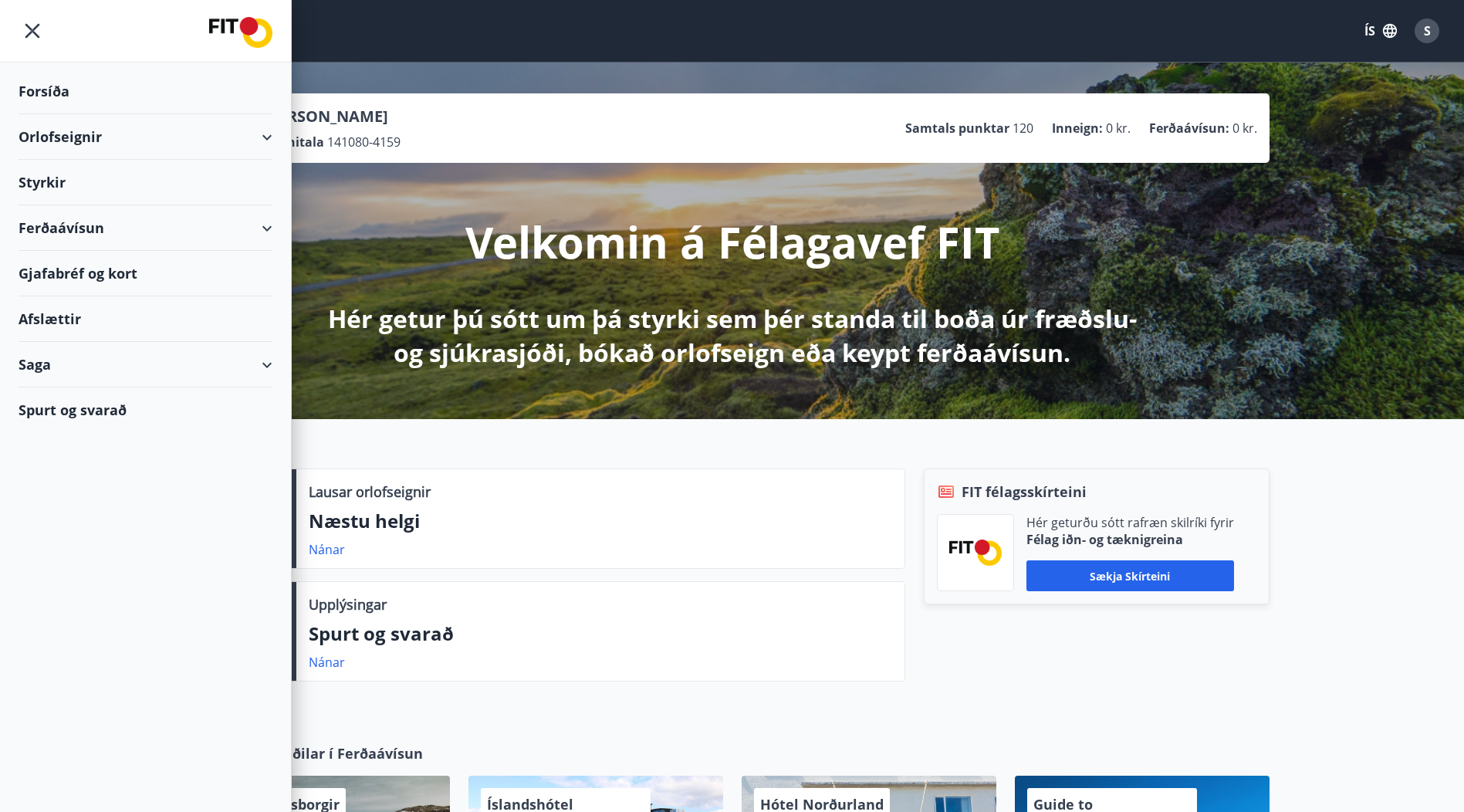  What do you see at coordinates (1022, 128) in the screenshot?
I see `span: 120` at bounding box center [1022, 128].